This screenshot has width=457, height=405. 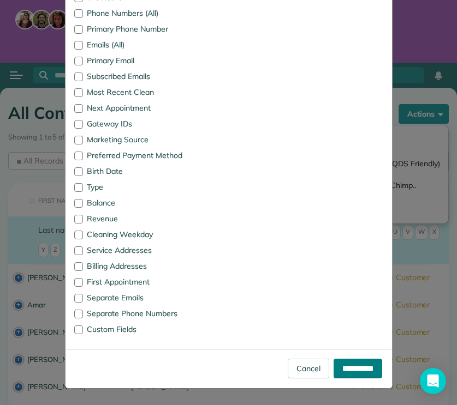 I want to click on label: Preferred Payment Method, so click(x=147, y=156).